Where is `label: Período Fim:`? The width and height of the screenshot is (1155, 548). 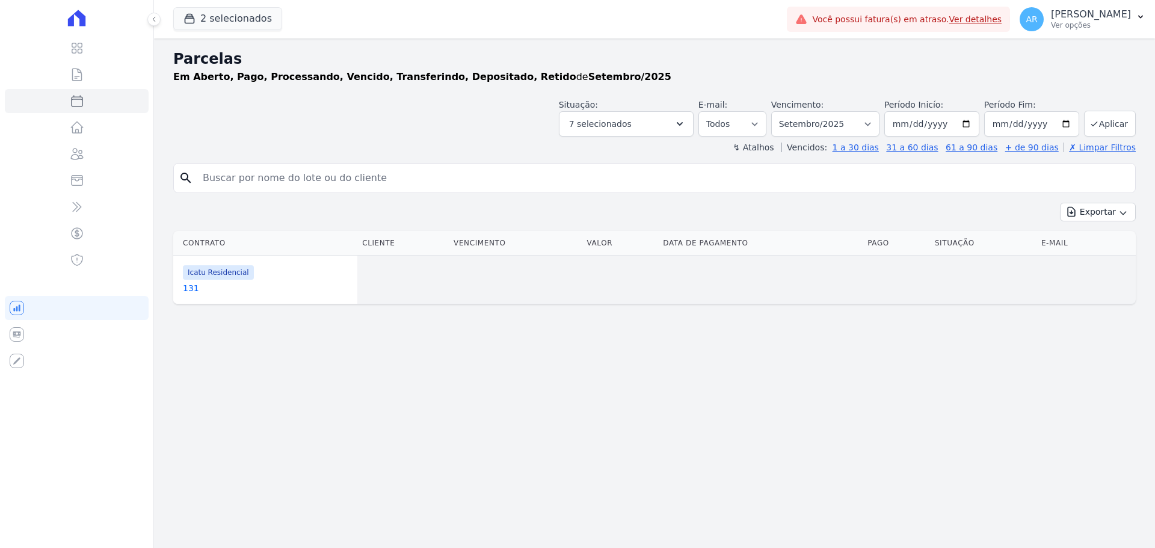
label: Período Fim: is located at coordinates (1032, 105).